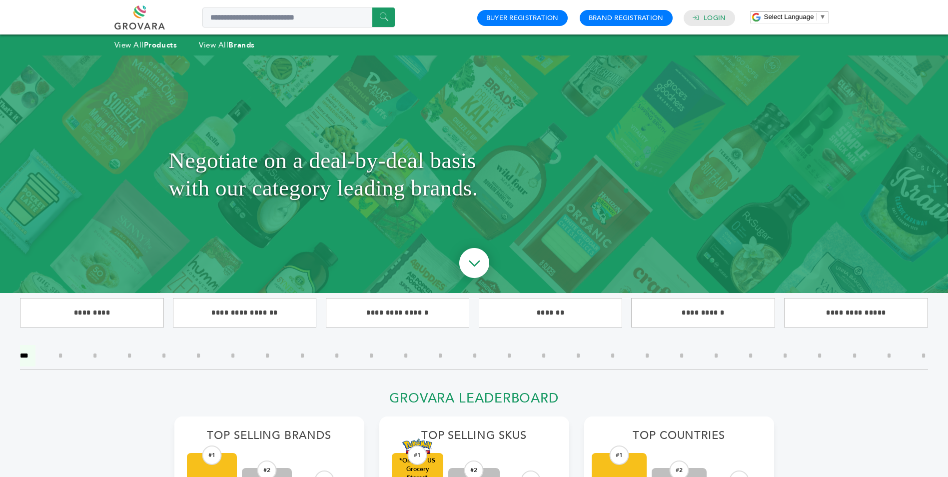 This screenshot has width=948, height=477. I want to click on a: Login, so click(714, 18).